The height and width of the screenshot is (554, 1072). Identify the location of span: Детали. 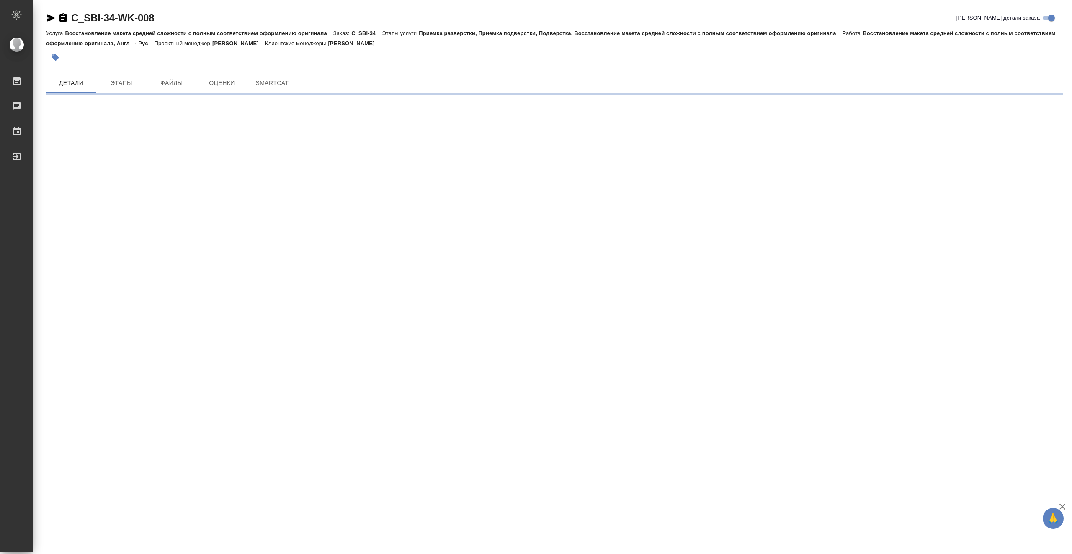
(71, 83).